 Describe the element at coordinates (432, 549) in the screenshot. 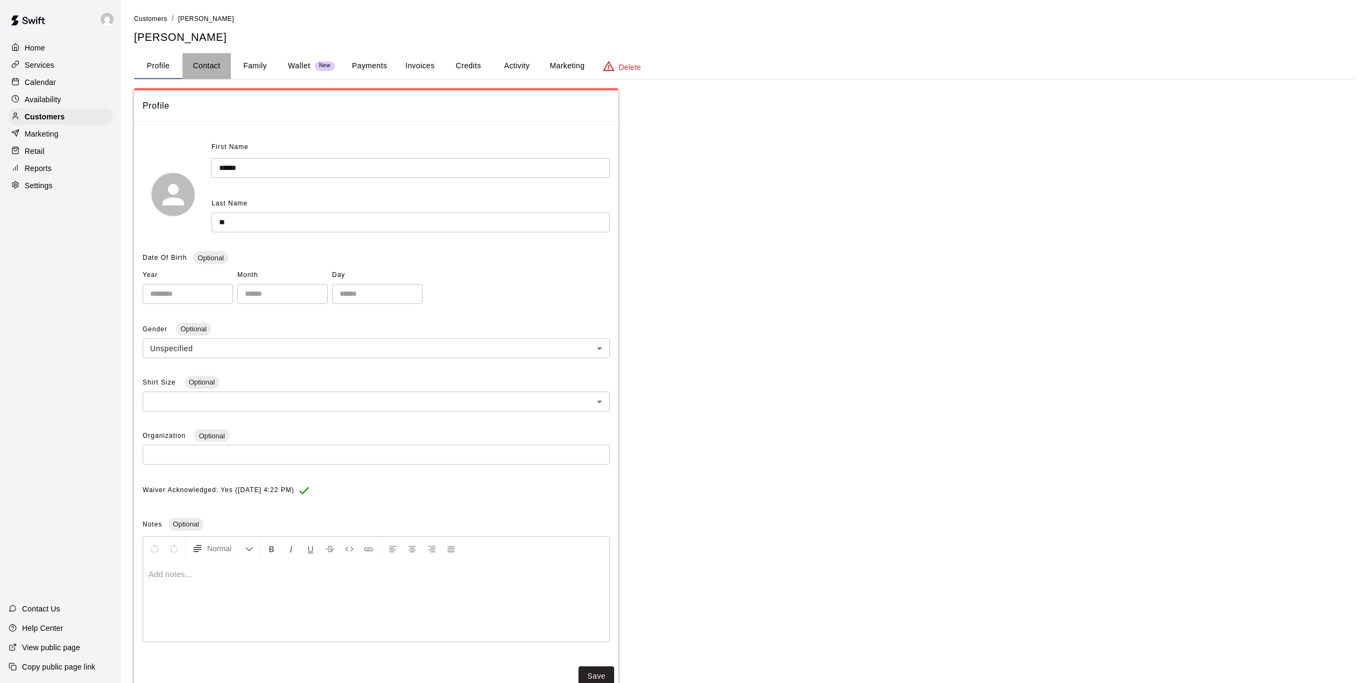

I see `button: Right Align` at that location.